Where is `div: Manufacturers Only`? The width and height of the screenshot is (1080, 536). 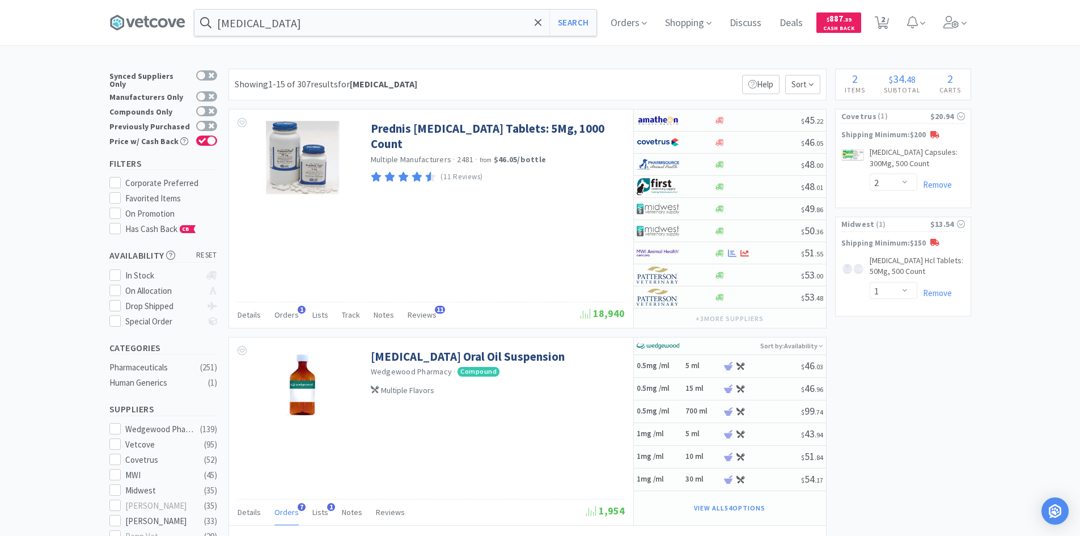
div: Manufacturers Only is located at coordinates (150, 96).